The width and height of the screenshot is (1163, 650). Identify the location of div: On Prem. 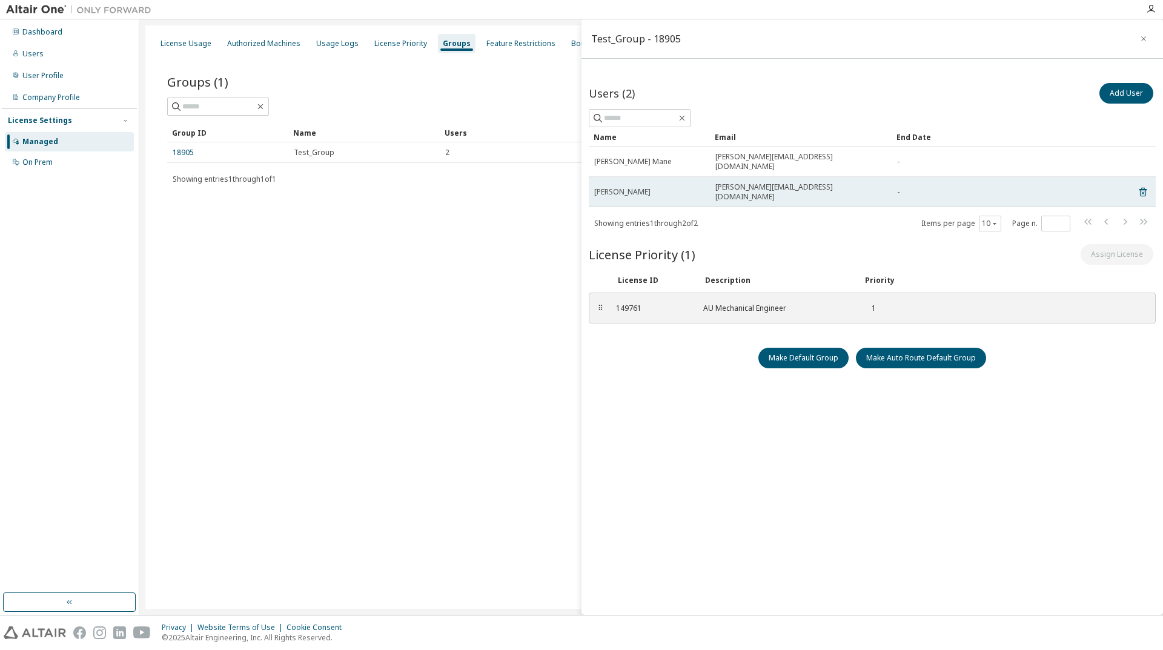
(38, 162).